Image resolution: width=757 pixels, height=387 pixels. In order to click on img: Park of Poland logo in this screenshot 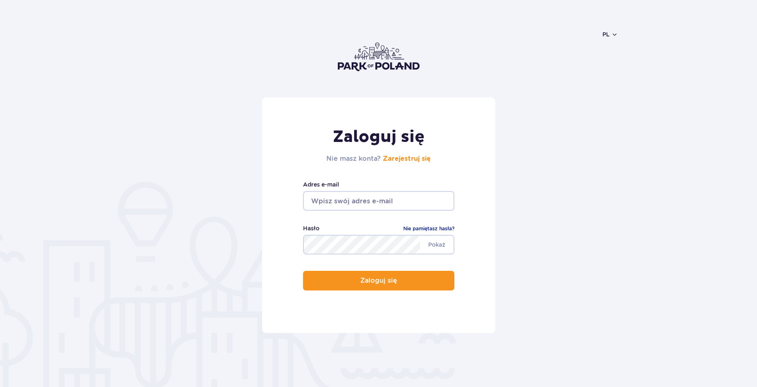, I will do `click(379, 57)`.